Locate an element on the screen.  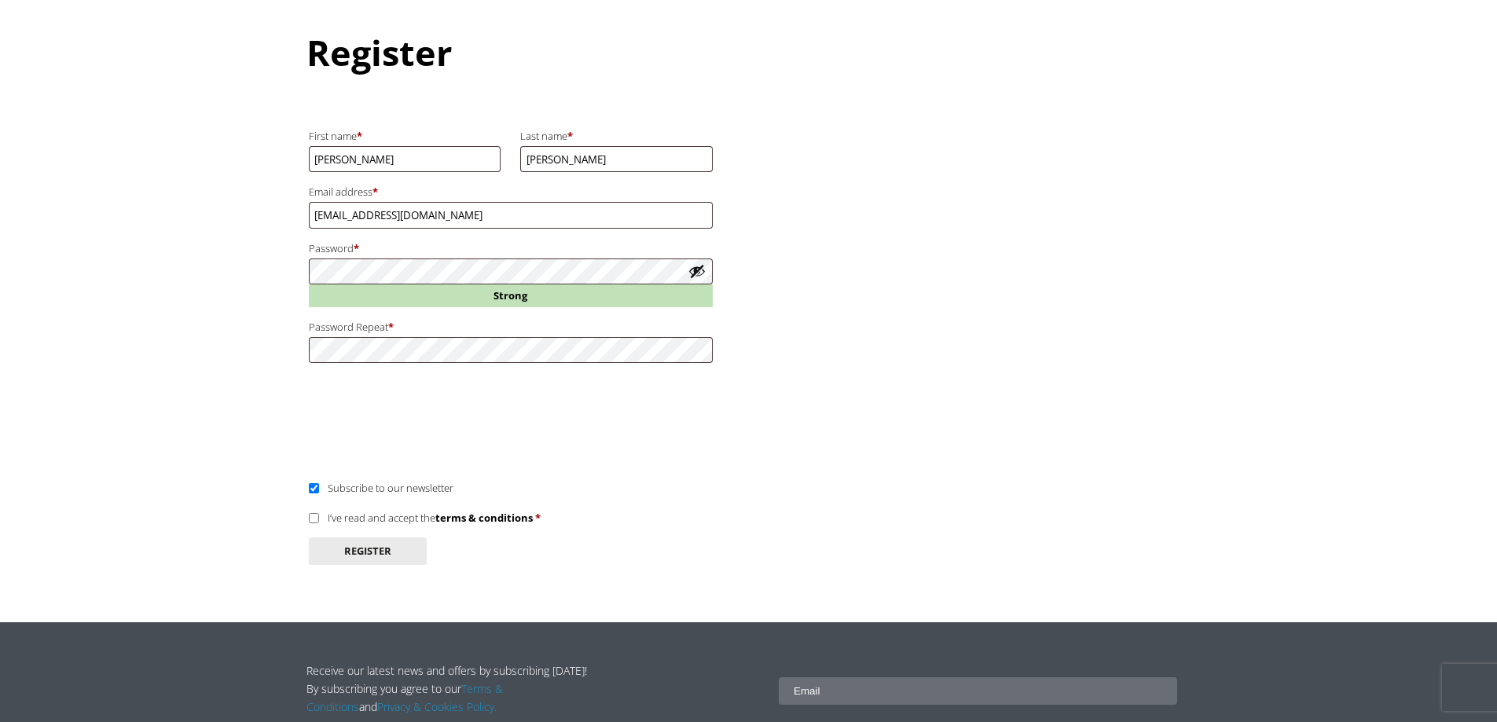
button: Show password is located at coordinates (697, 271).